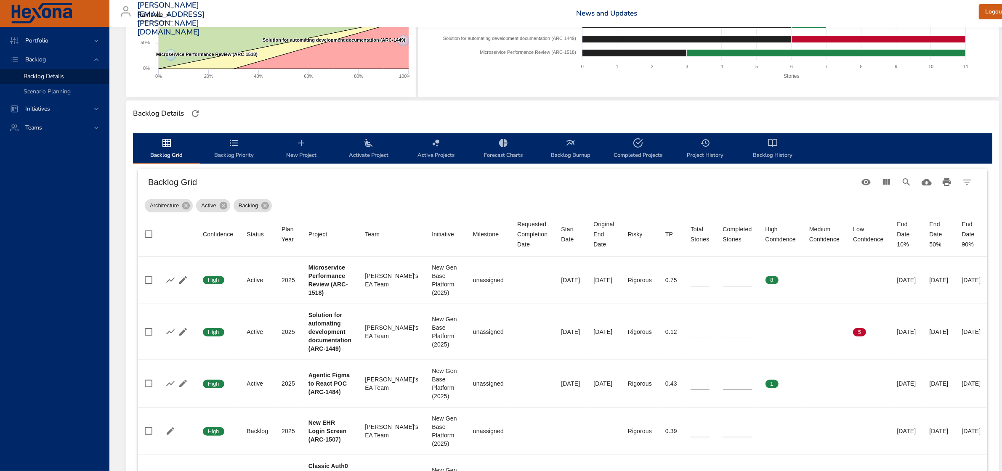  What do you see at coordinates (687, 66) in the screenshot?
I see `text: 3` at bounding box center [687, 66].